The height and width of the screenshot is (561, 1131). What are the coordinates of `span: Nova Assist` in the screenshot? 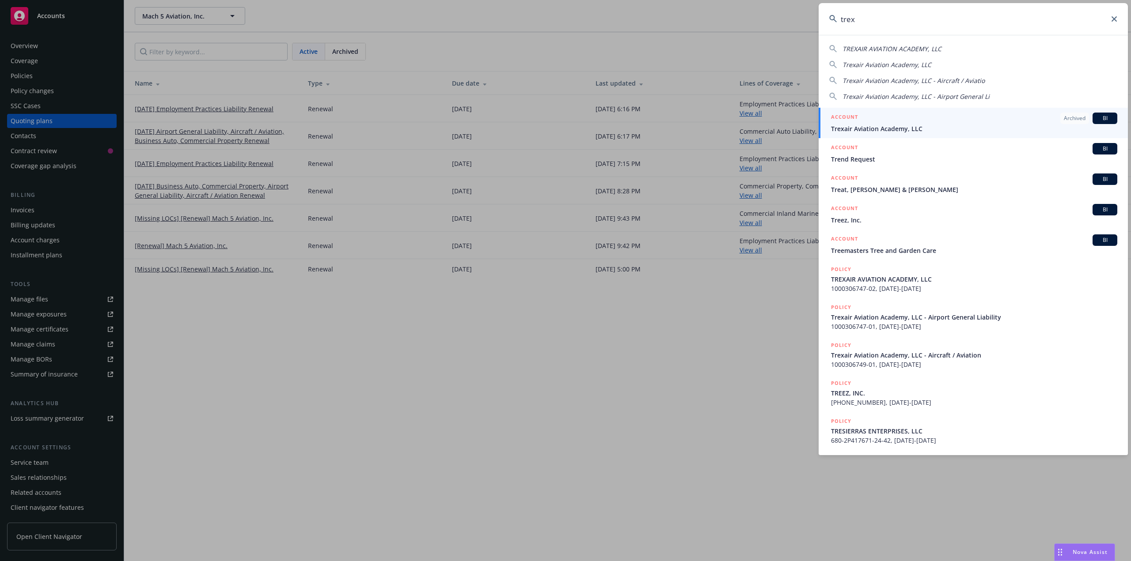 It's located at (1090, 552).